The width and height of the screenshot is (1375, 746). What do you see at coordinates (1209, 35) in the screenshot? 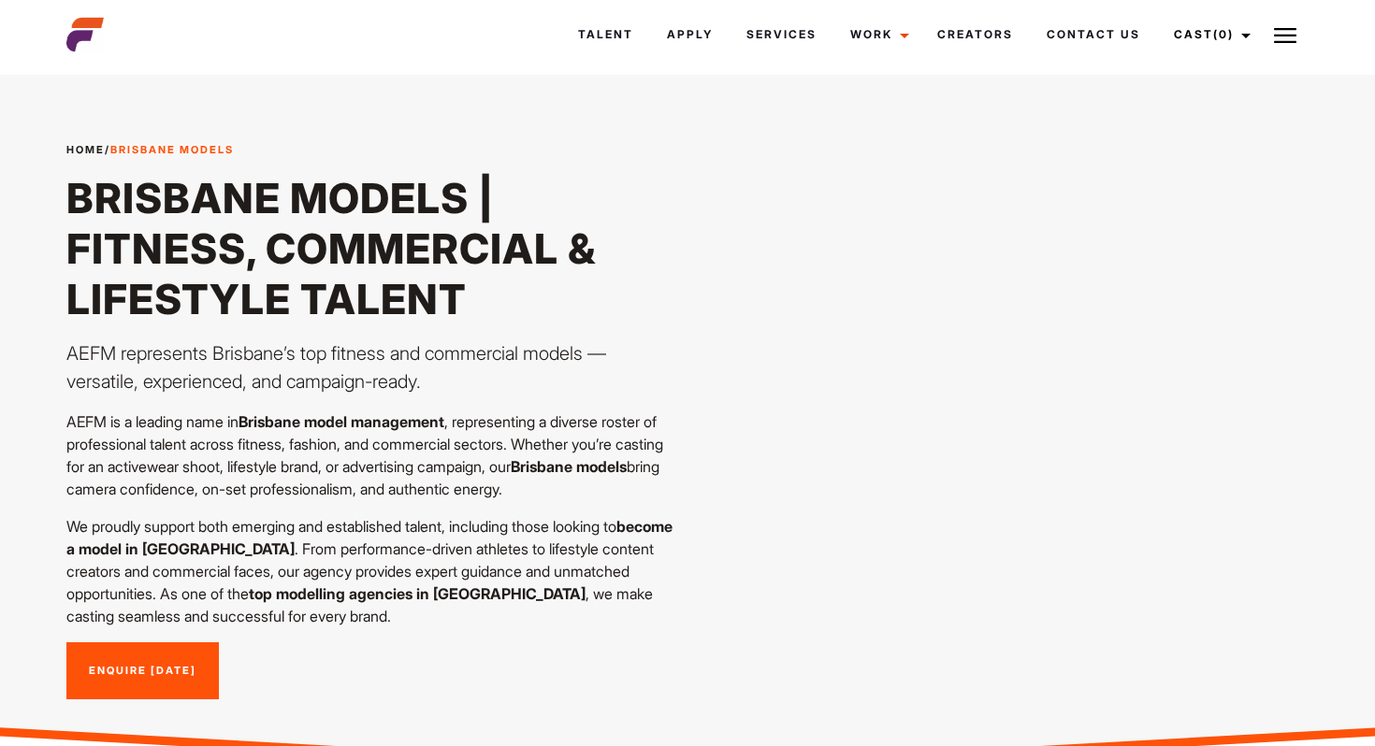
I see `a: Cast(0)` at bounding box center [1209, 35].